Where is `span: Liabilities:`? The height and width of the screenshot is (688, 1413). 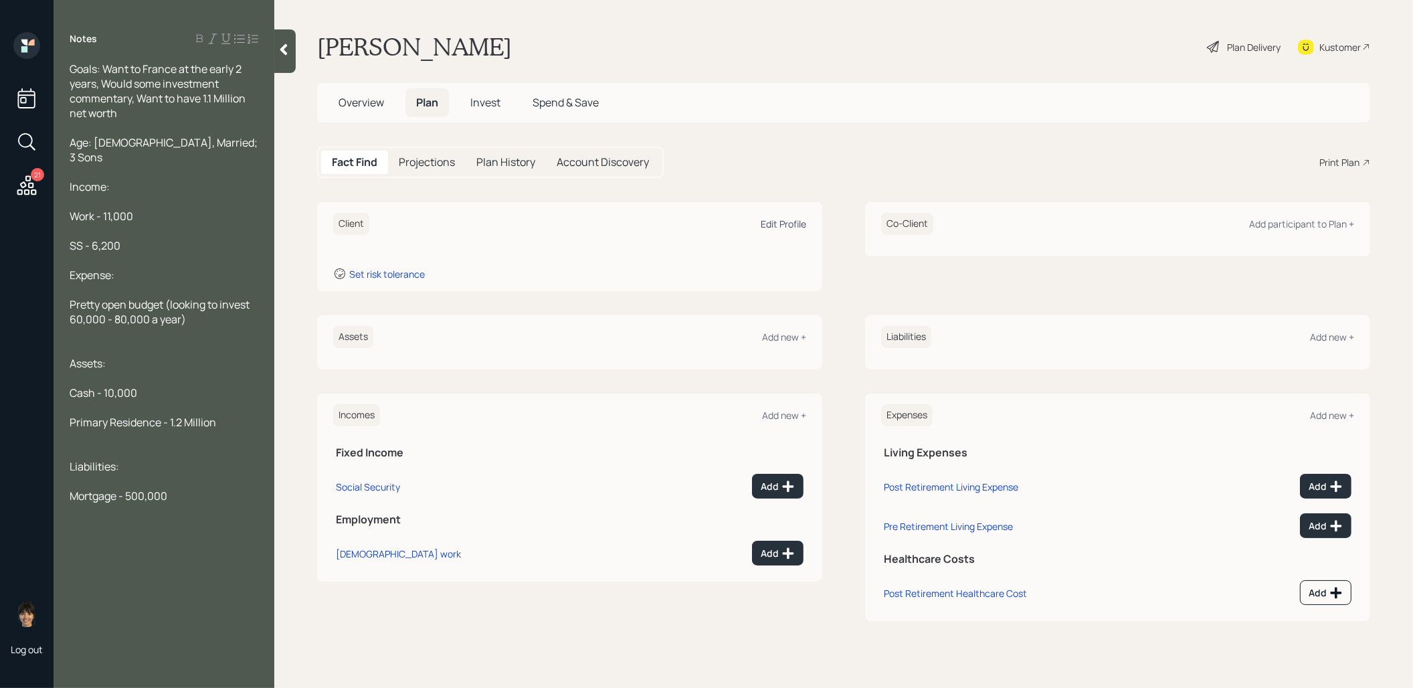 span: Liabilities: is located at coordinates (94, 466).